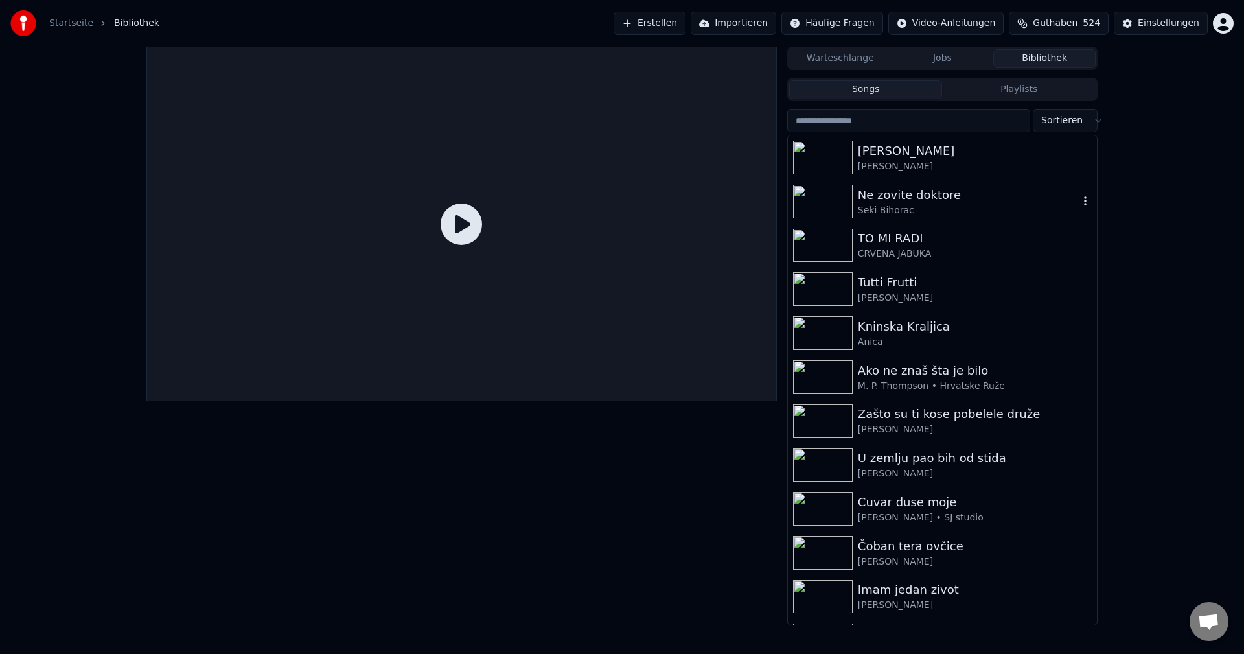 This screenshot has width=1244, height=654. What do you see at coordinates (1160, 23) in the screenshot?
I see `button: Einstellungen` at bounding box center [1160, 23].